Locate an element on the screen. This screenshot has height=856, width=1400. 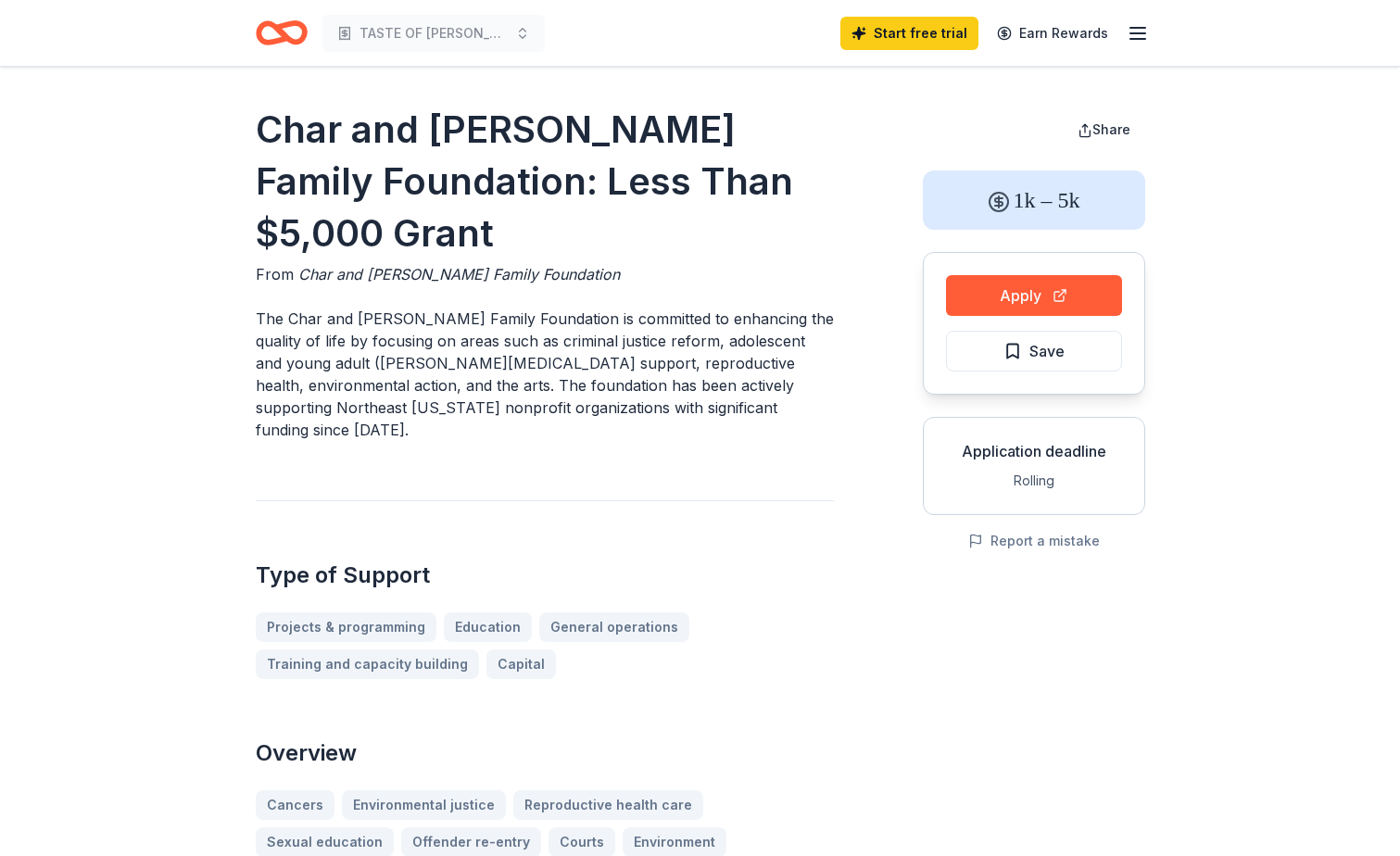
div: From is located at coordinates (545, 274).